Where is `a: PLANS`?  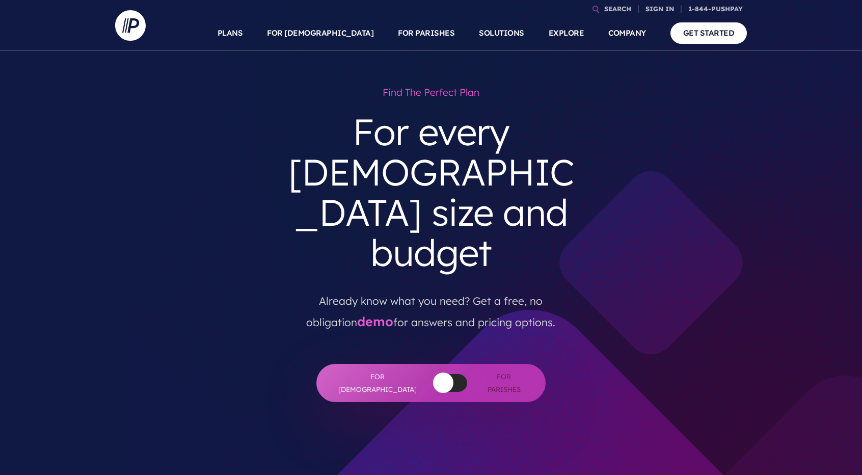 a: PLANS is located at coordinates (230, 33).